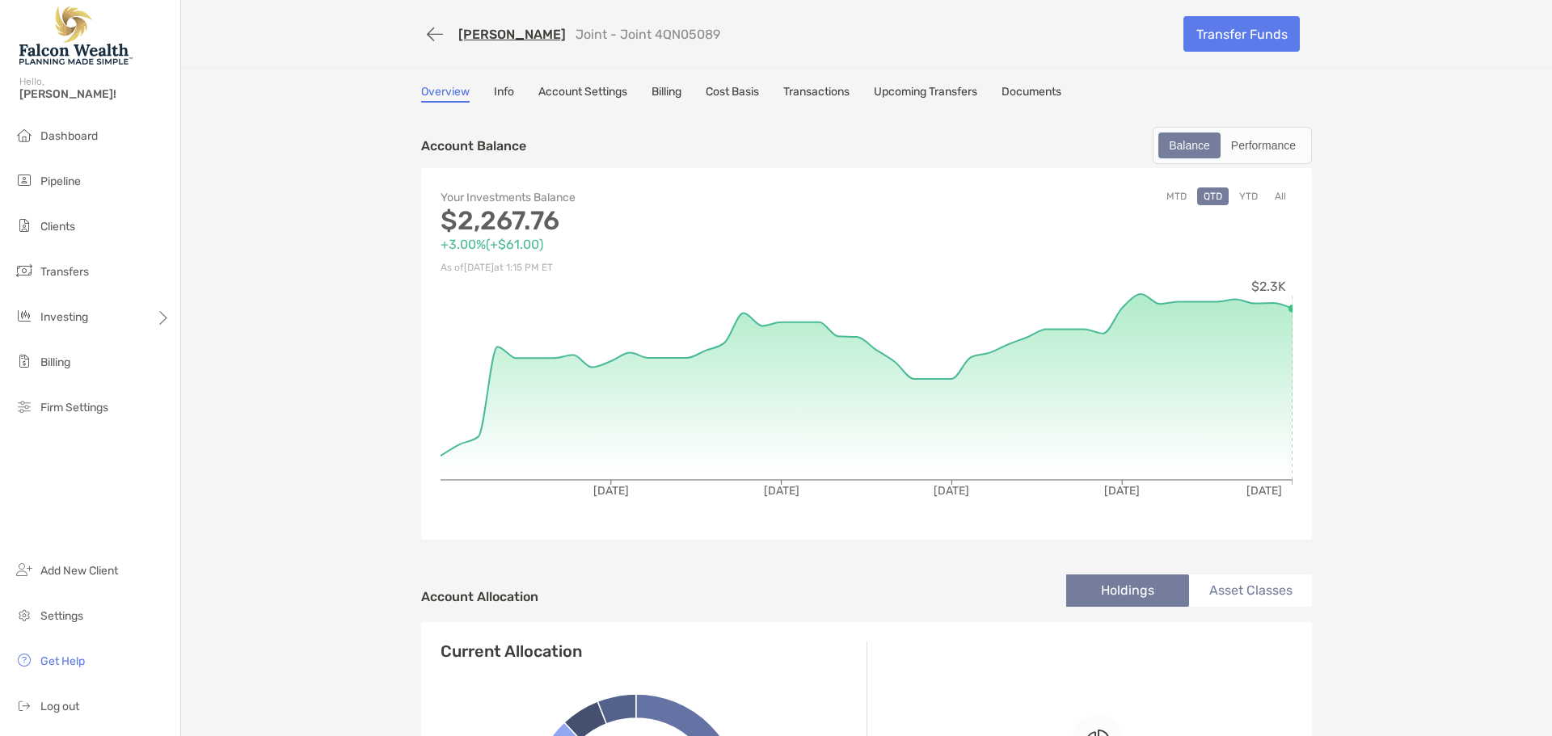 This screenshot has height=736, width=1552. What do you see at coordinates (61, 181) in the screenshot?
I see `span: Pipeline` at bounding box center [61, 181].